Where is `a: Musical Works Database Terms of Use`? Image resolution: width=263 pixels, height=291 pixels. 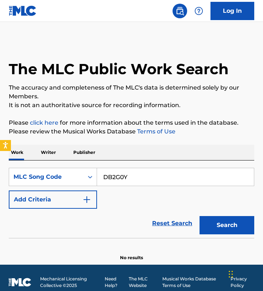
a: Musical Works Database Terms of Use is located at coordinates (194, 282).